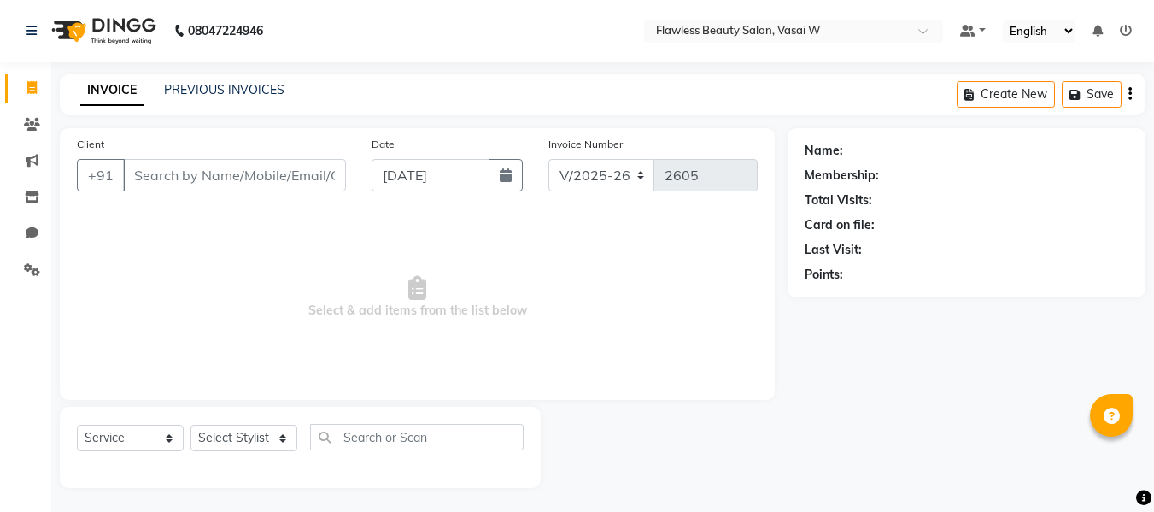 The image size is (1154, 512). Describe the element at coordinates (112, 91) in the screenshot. I see `a: INVOICE` at that location.